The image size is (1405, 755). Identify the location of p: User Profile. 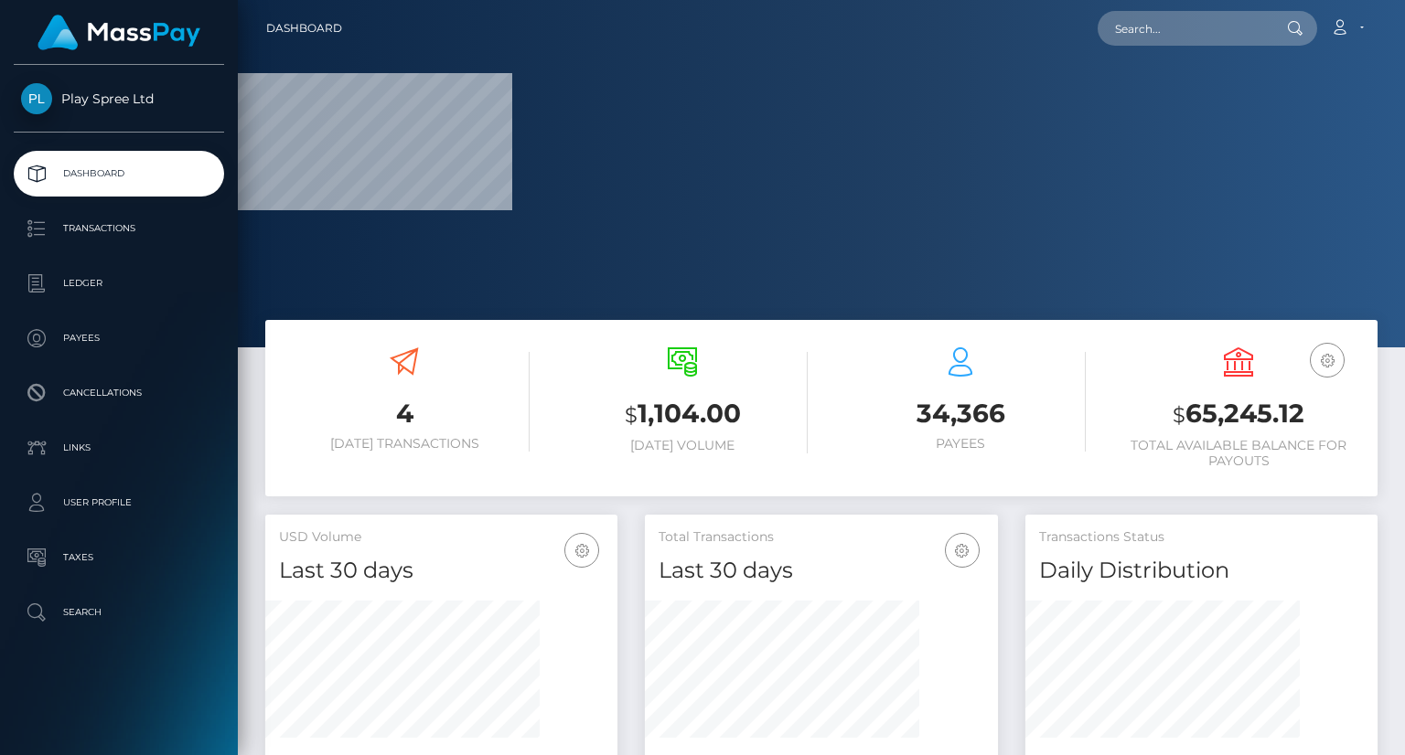
(119, 503).